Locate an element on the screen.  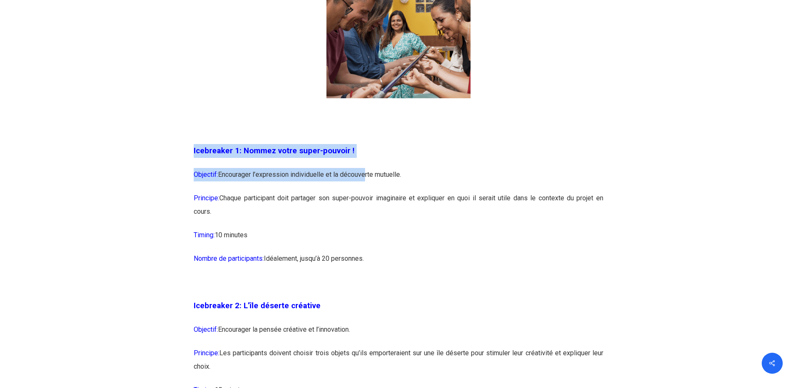
p: Encourager la pensée créative et l’innovation. is located at coordinates (398, 335).